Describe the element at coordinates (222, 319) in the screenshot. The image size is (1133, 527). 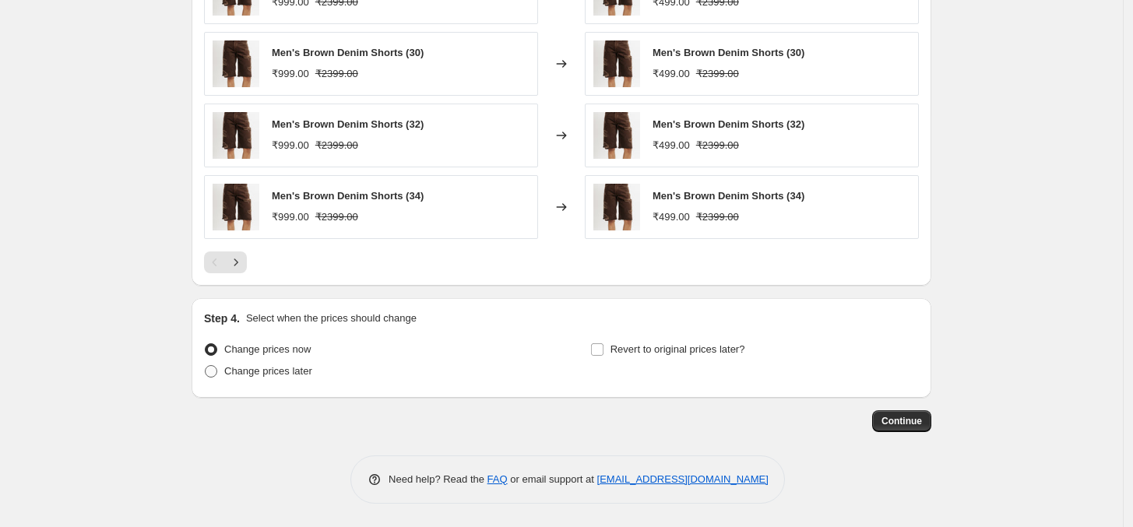
I see `h2: Step 4.` at that location.